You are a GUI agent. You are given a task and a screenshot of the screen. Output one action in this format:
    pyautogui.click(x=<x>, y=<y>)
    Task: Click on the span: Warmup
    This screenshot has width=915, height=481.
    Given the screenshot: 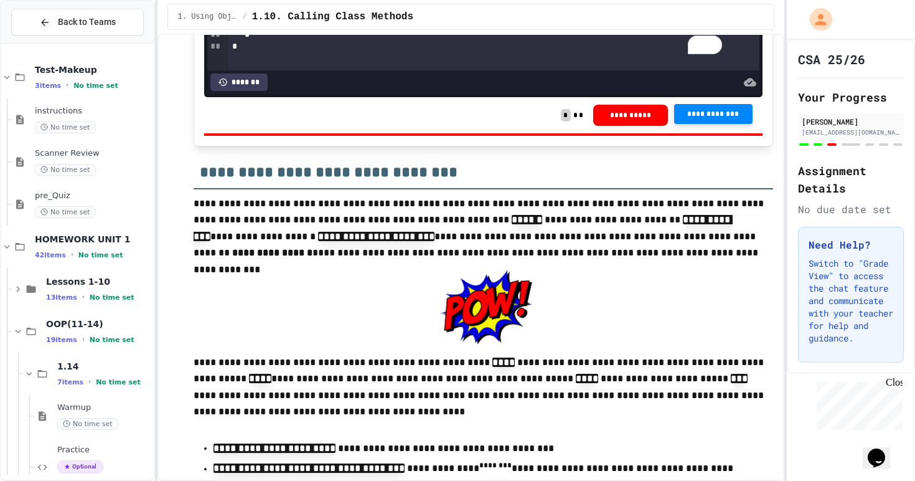 What is the action you would take?
    pyautogui.click(x=104, y=407)
    